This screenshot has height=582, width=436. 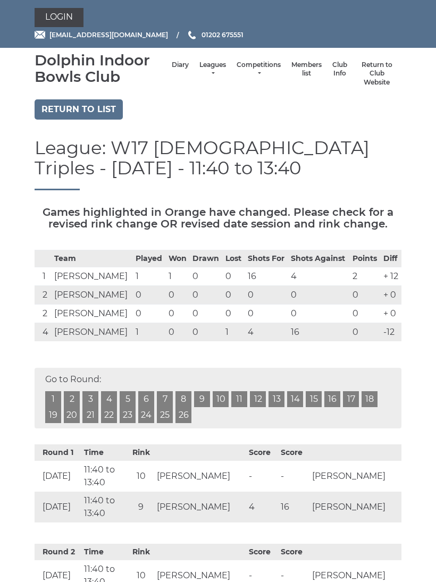 I want to click on a: 8, so click(x=183, y=399).